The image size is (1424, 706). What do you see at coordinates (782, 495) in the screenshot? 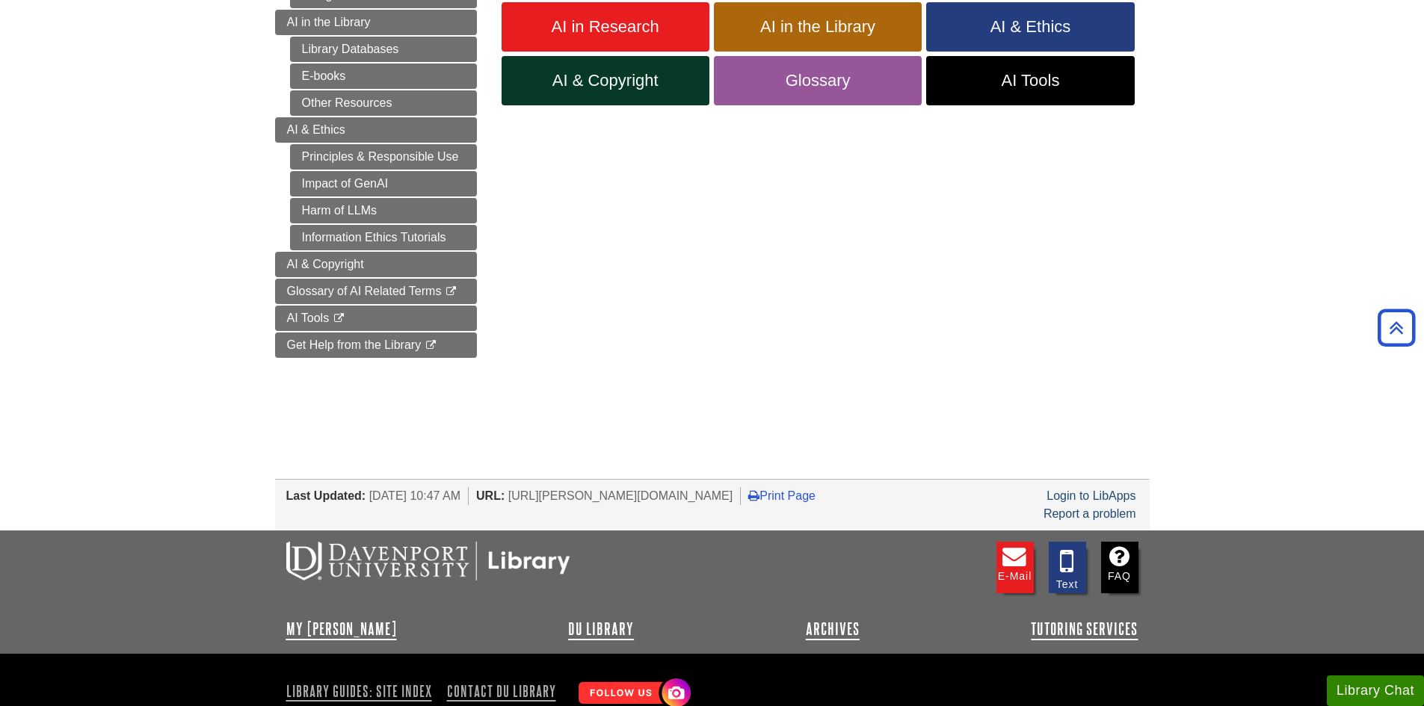
I see `a: Print Page` at bounding box center [782, 495].